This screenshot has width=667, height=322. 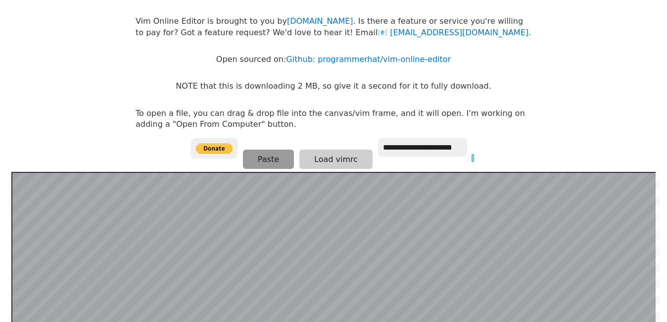 I want to click on p: To open a file, you can drag & drop file into the canvas/vim frame, and it will open. I'm working..., so click(x=334, y=119).